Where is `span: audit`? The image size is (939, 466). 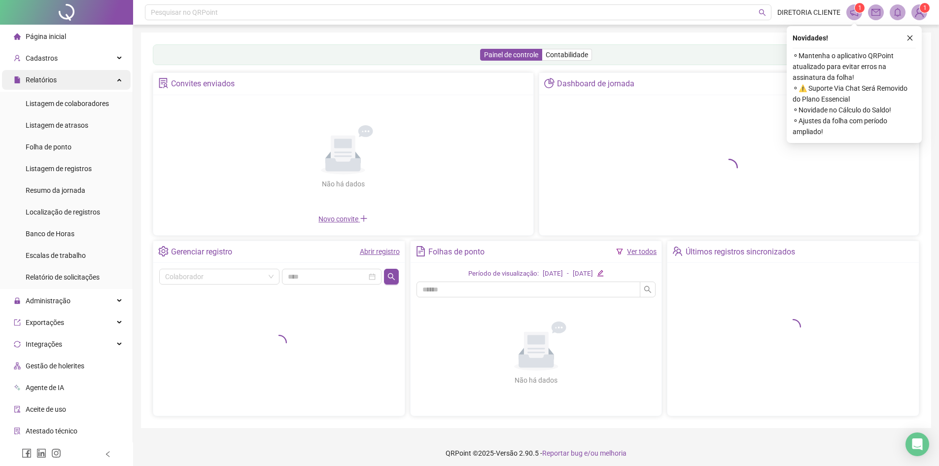 span: audit is located at coordinates (17, 409).